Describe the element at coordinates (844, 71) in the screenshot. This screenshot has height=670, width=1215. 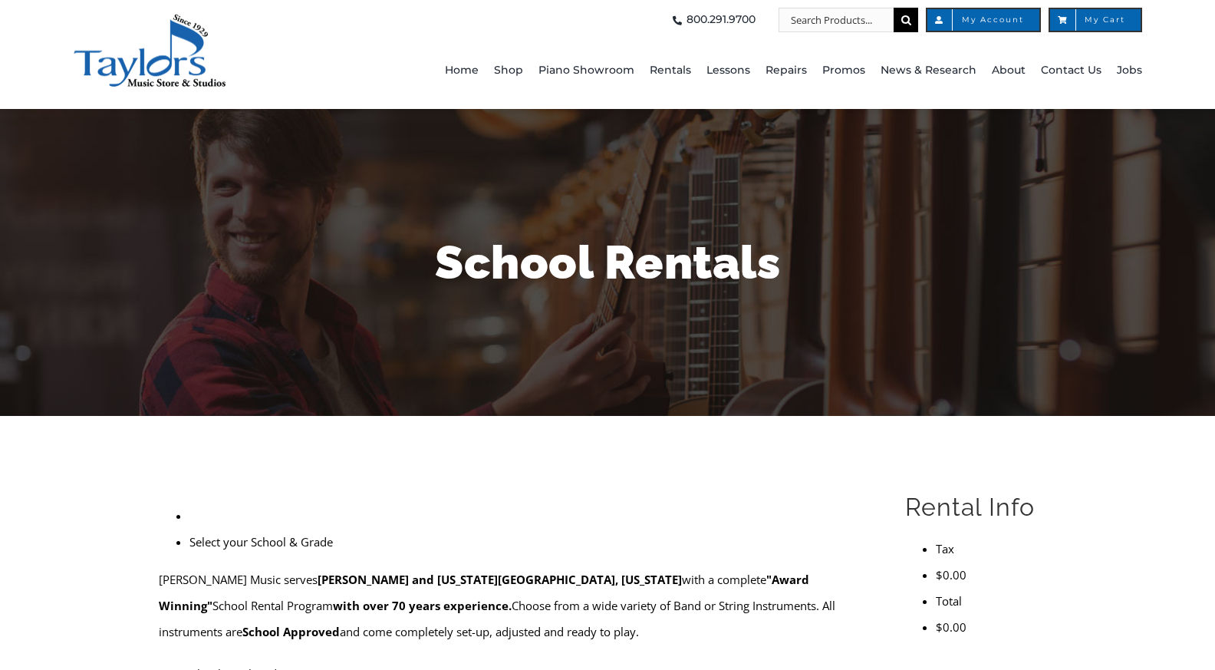
I see `a: Promos` at that location.